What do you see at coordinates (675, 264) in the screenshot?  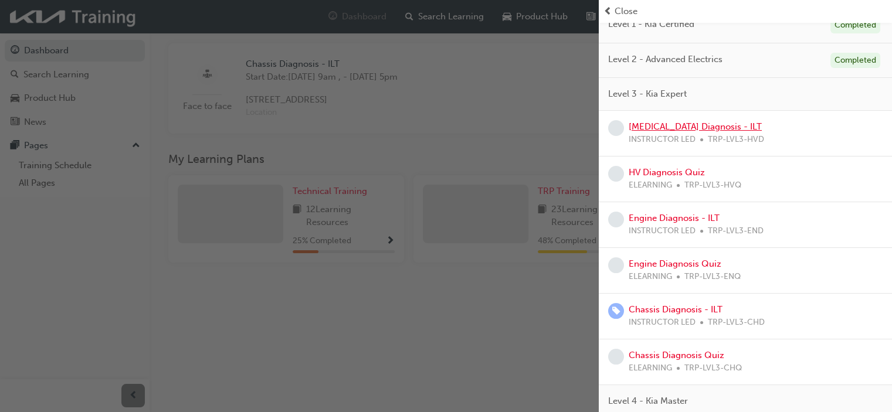 I see `a: Engine Diagnosis Quiz` at bounding box center [675, 264].